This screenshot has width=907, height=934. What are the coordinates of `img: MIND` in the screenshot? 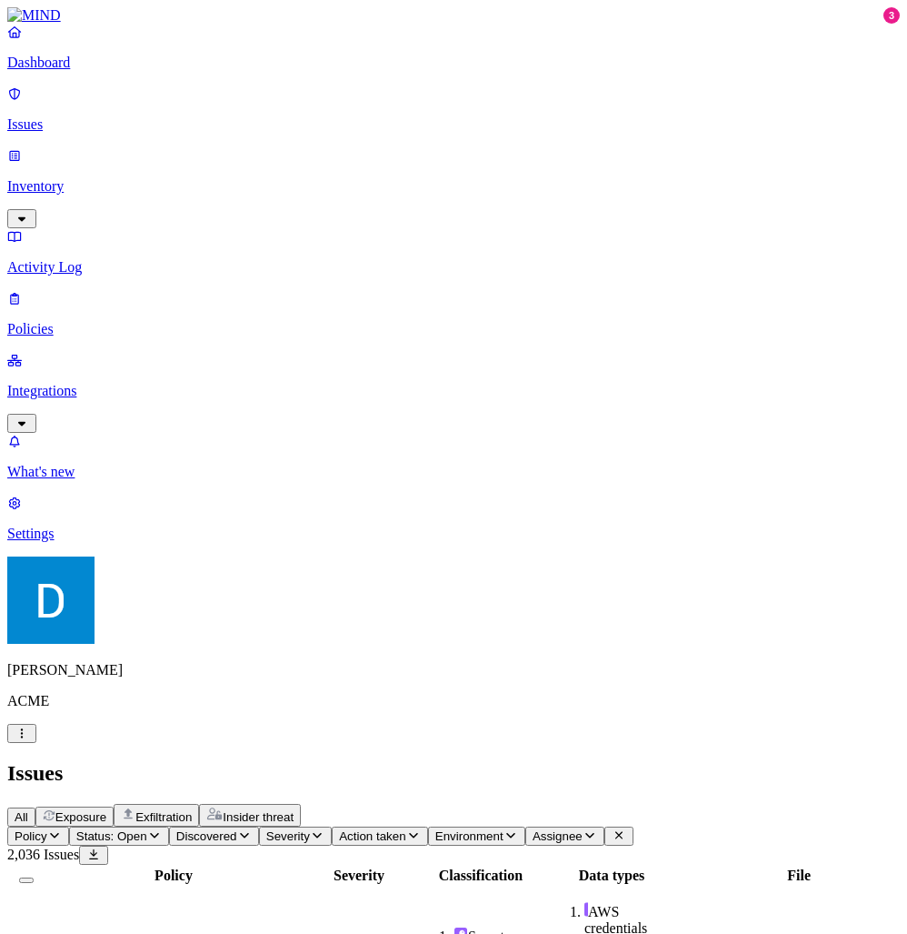 It's located at (34, 15).